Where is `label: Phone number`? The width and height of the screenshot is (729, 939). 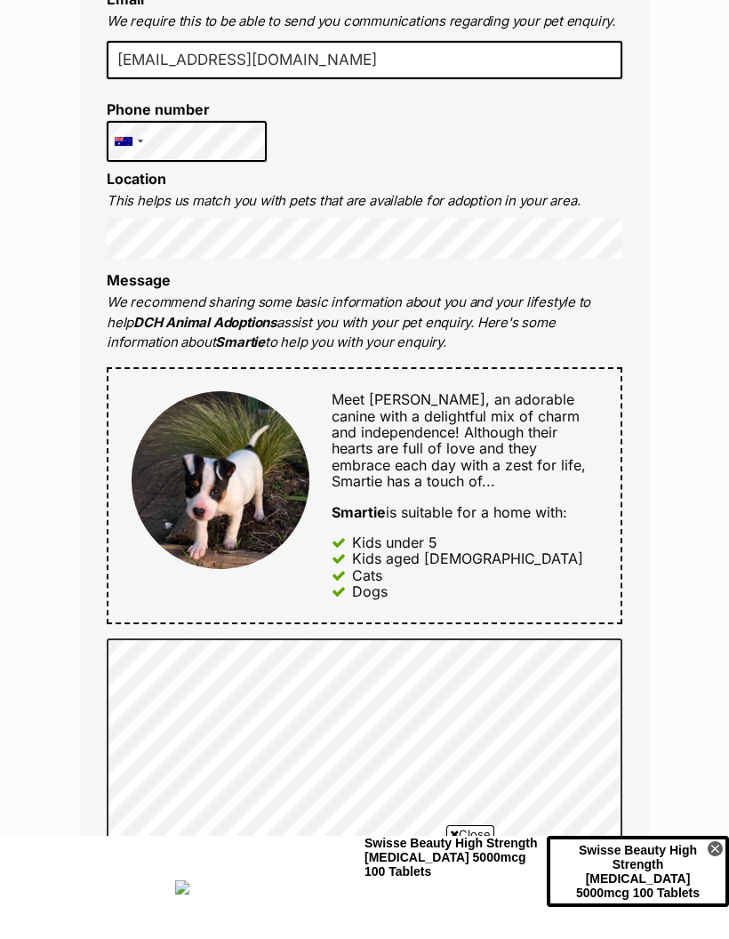
label: Phone number is located at coordinates (187, 109).